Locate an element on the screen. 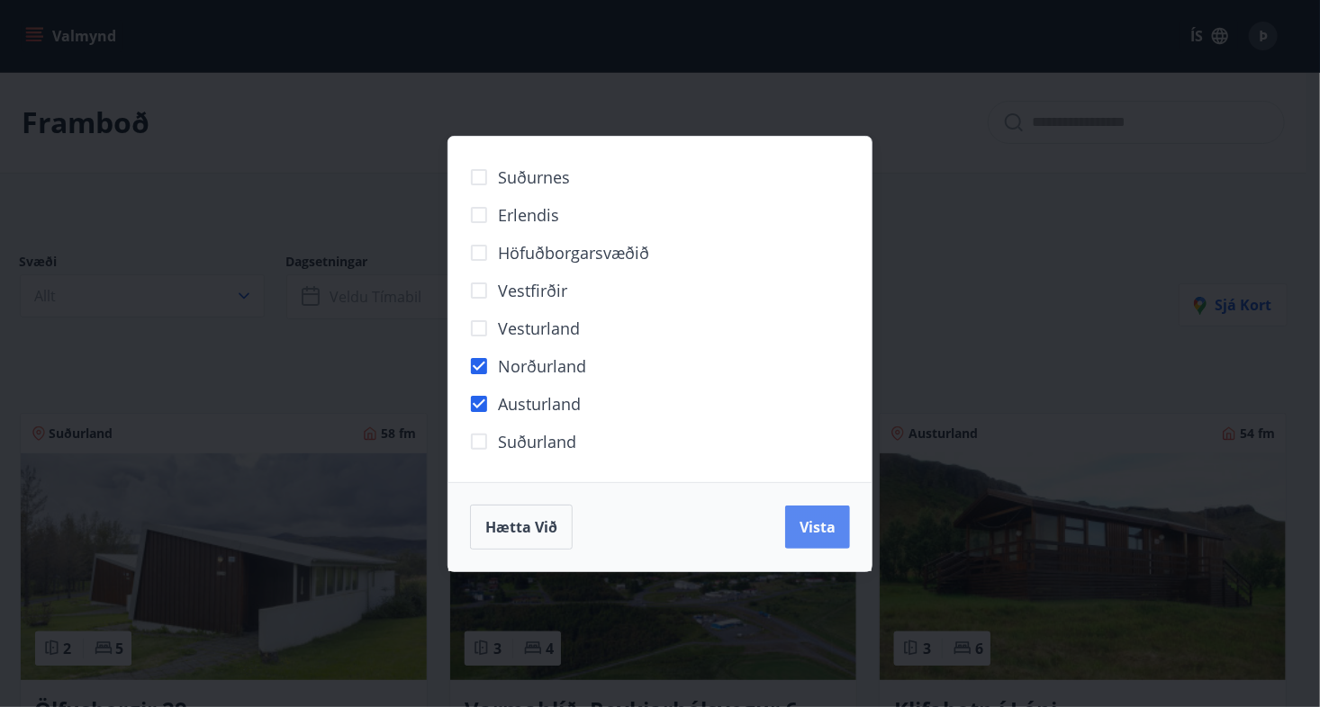 Image resolution: width=1320 pixels, height=707 pixels. span: Suðurnes is located at coordinates (534, 177).